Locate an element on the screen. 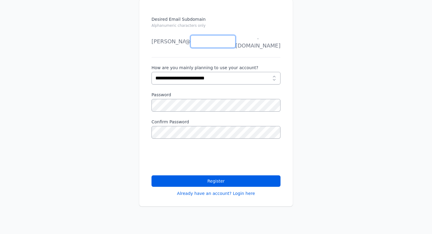 This screenshot has height=234, width=432. label: Desired Email Subdomain is located at coordinates (216, 24).